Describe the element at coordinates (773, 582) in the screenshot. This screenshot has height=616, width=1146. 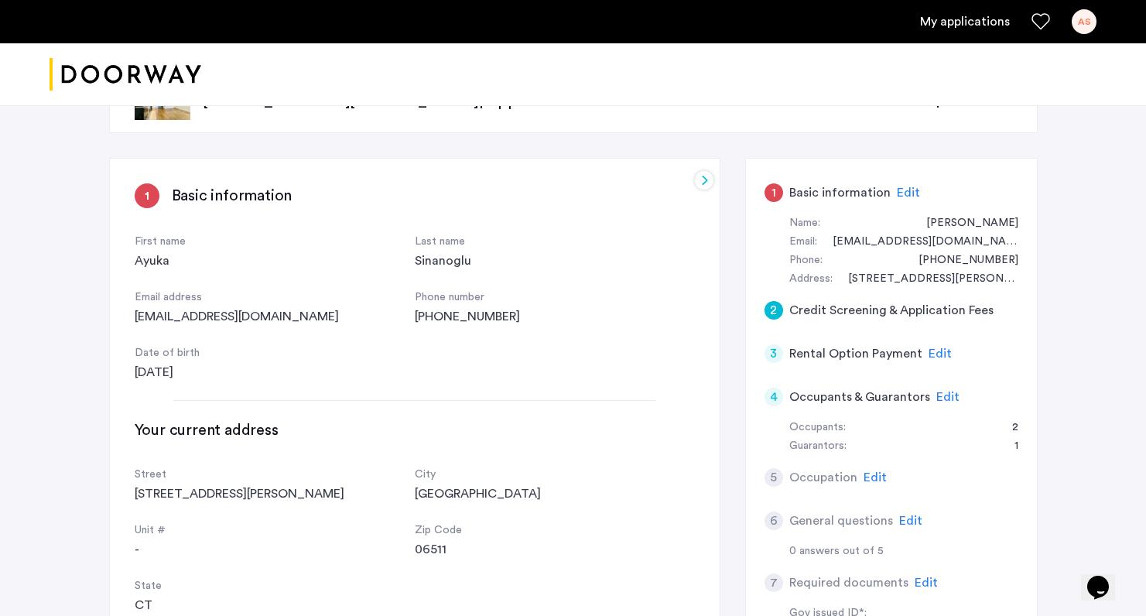
I see `div: 7` at that location.